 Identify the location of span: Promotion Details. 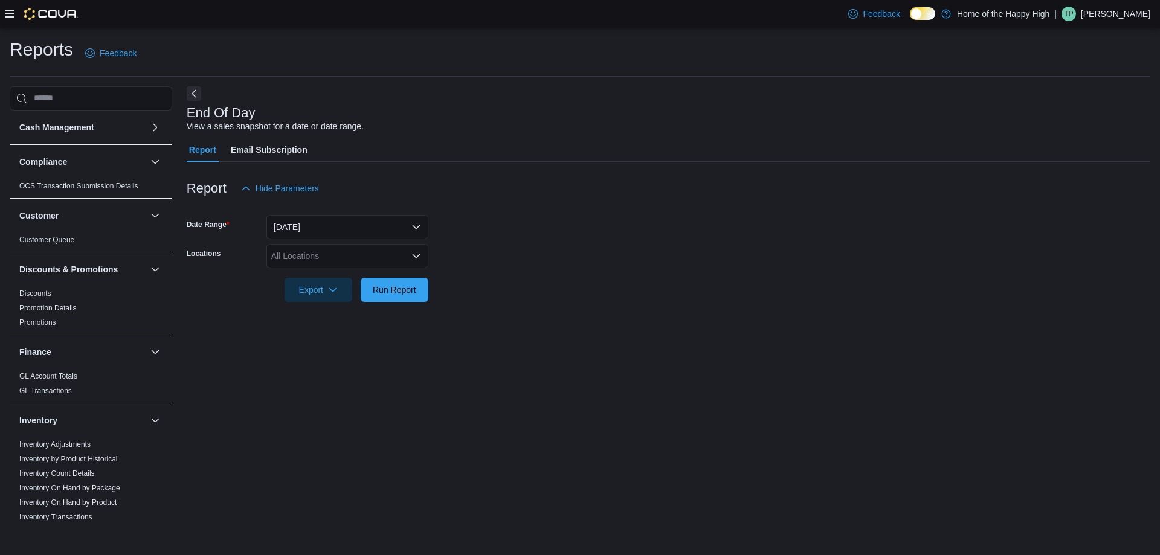
(48, 308).